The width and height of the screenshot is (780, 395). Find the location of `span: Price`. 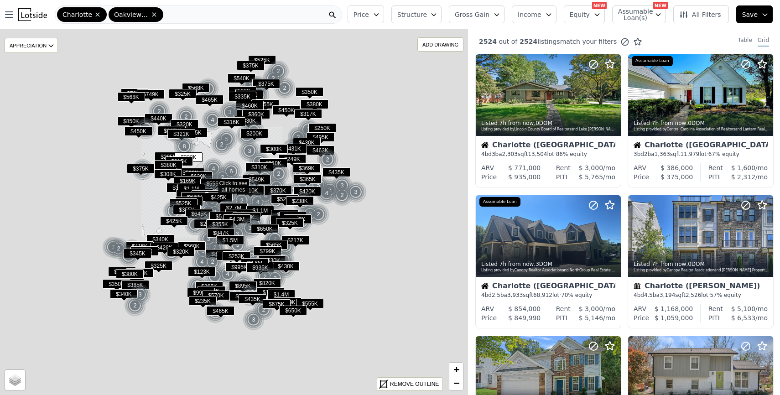

span: Price is located at coordinates (361, 15).